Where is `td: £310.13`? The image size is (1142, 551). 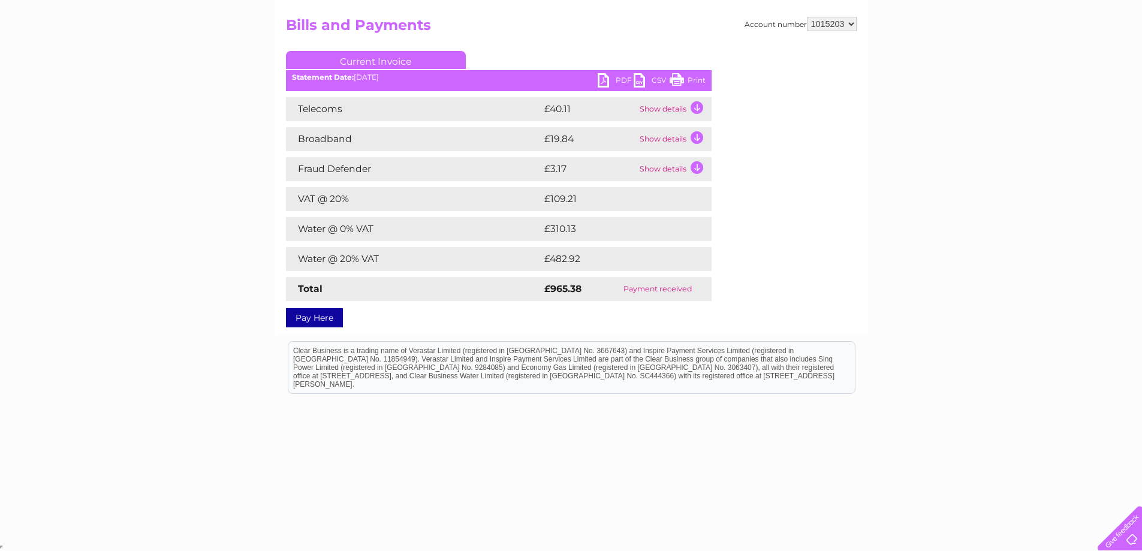
td: £310.13 is located at coordinates (614, 229).